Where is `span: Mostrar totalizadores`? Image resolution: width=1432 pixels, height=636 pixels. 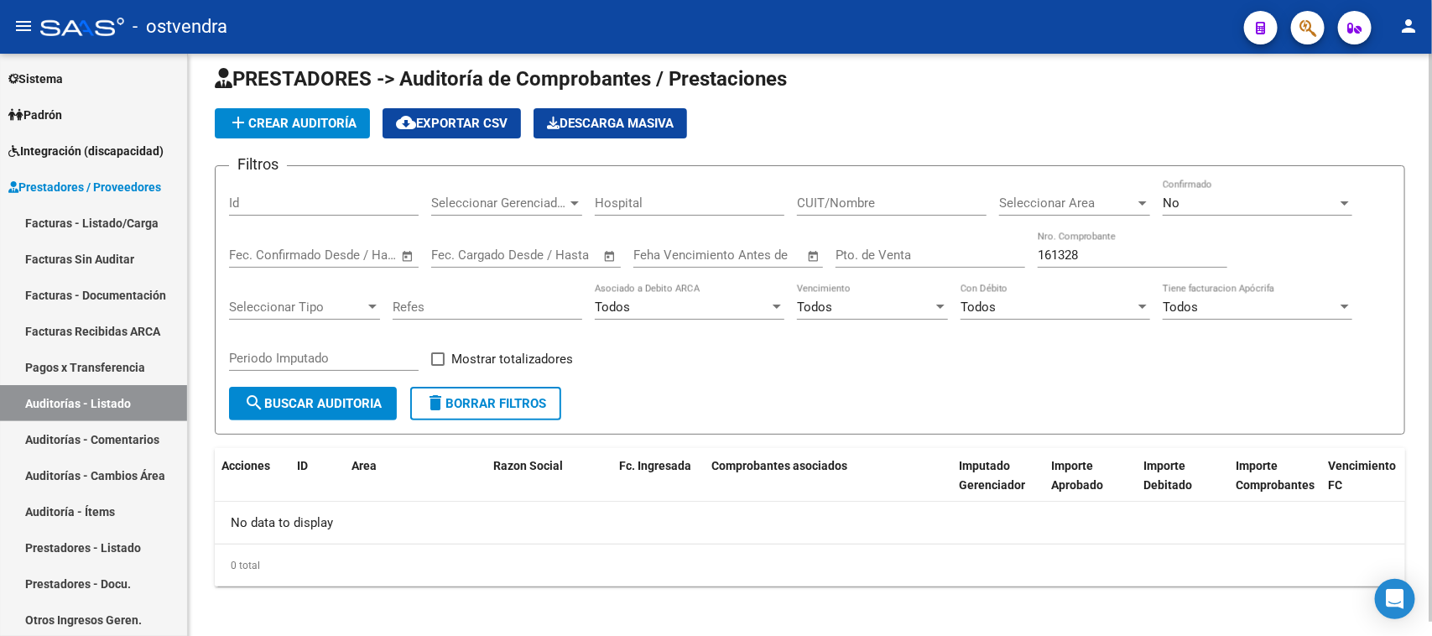
span: Mostrar totalizadores is located at coordinates (512, 359).